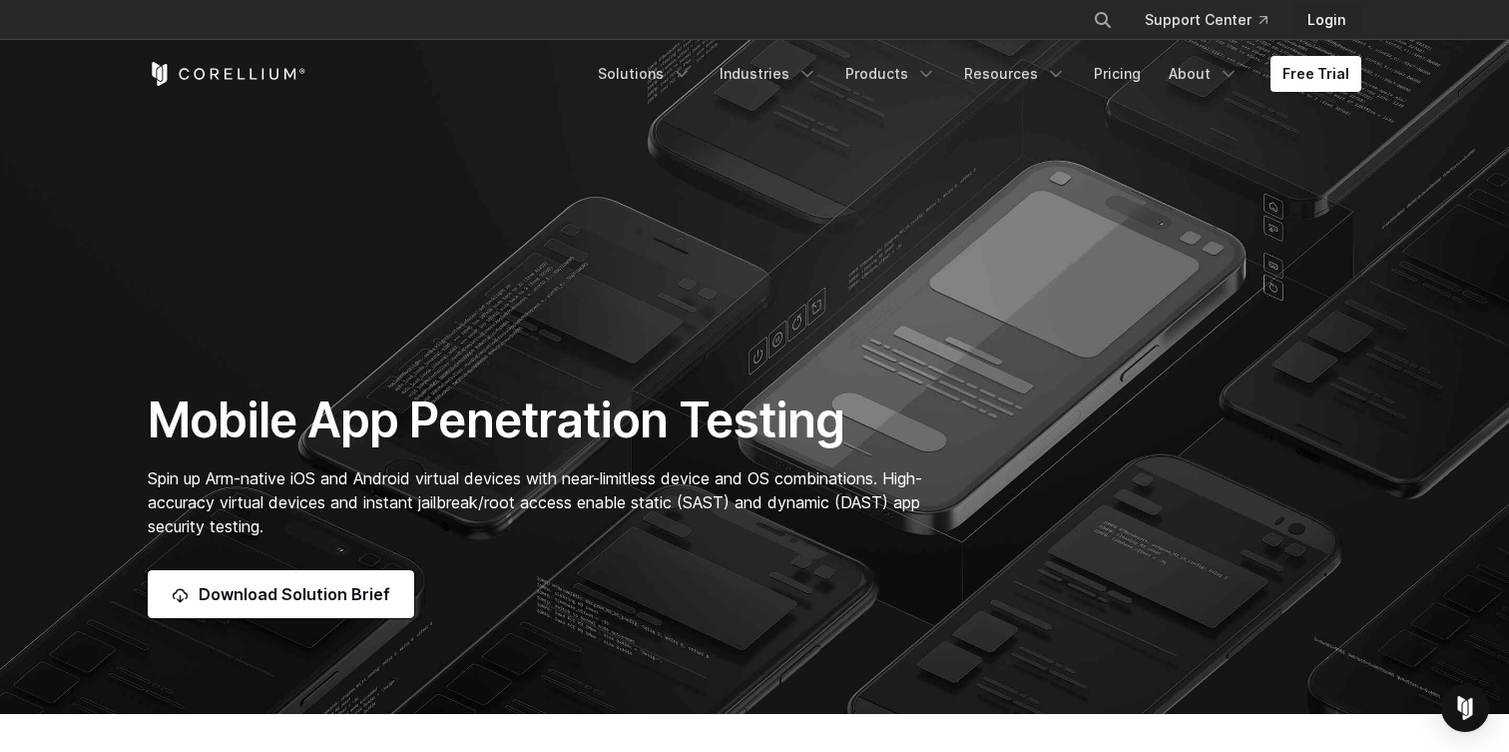 Image resolution: width=1509 pixels, height=752 pixels. Describe the element at coordinates (1204, 74) in the screenshot. I see `a: About` at that location.